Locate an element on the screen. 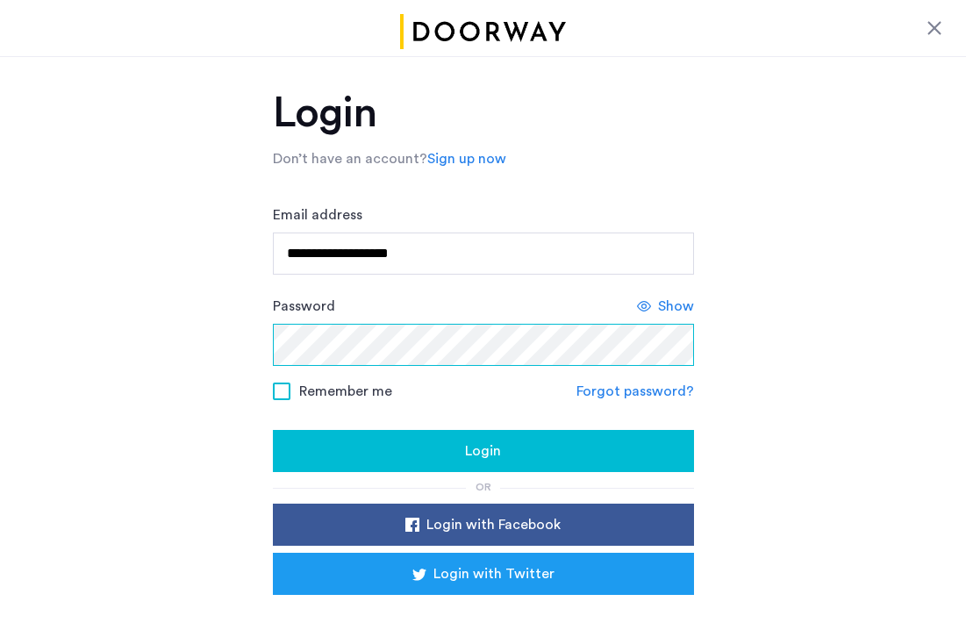 Image resolution: width=966 pixels, height=630 pixels. a: Sign up now is located at coordinates (467, 159).